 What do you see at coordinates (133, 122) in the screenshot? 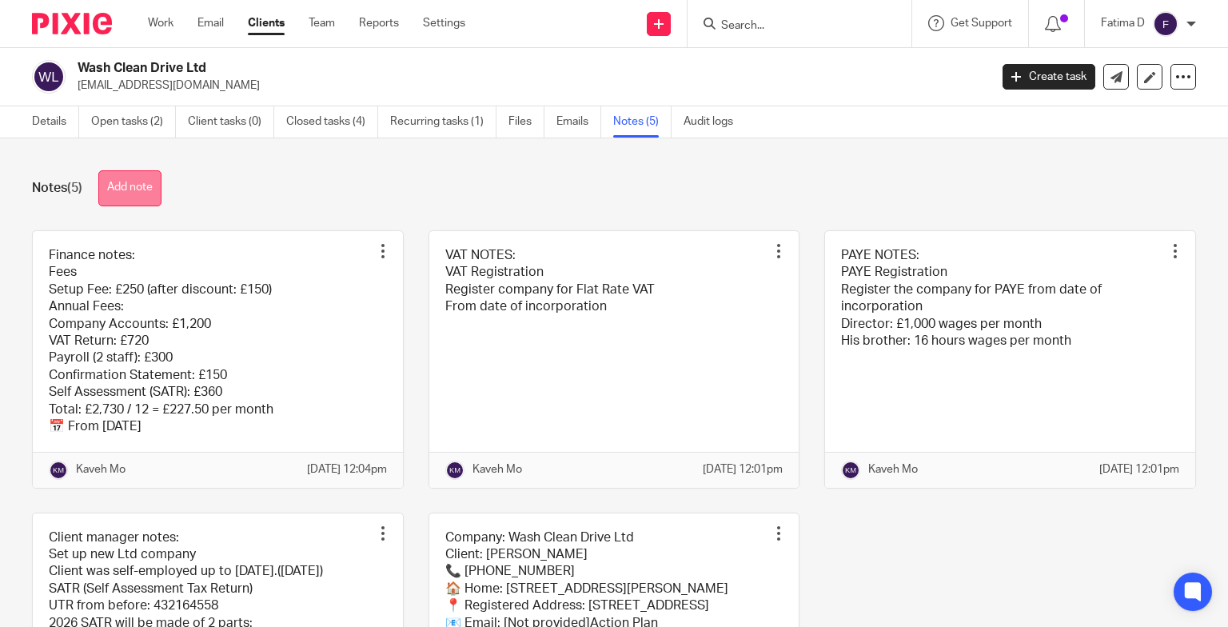
I see `a: Open tasks (2)` at bounding box center [133, 122].